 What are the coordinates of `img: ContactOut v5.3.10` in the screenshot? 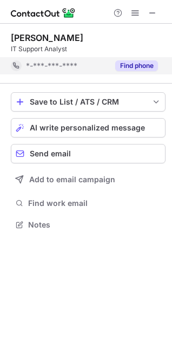 It's located at (43, 13).